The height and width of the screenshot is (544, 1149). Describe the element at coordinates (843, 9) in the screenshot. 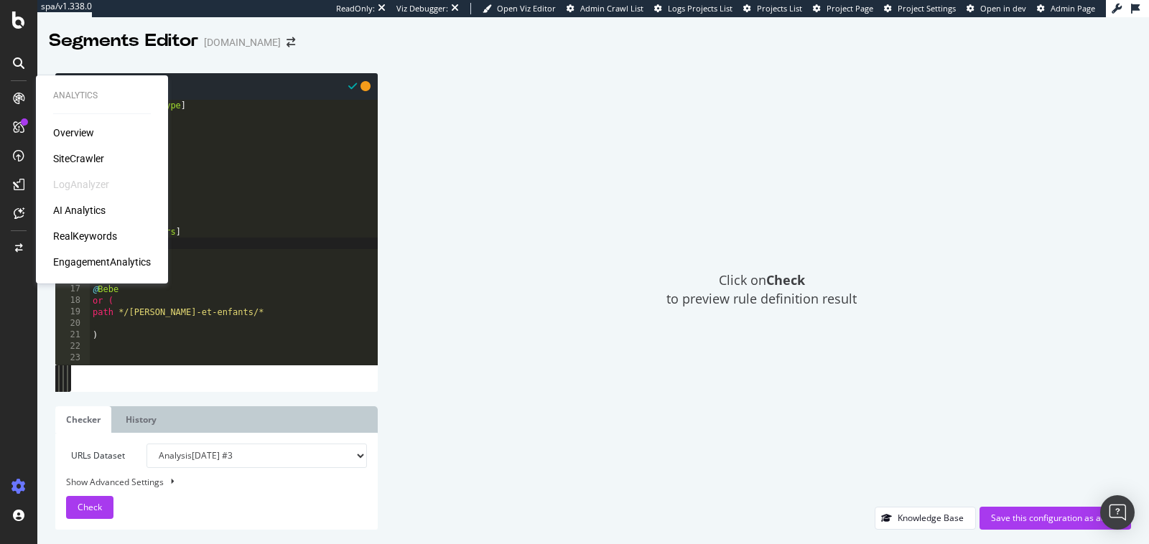

I see `a: Project Page` at that location.